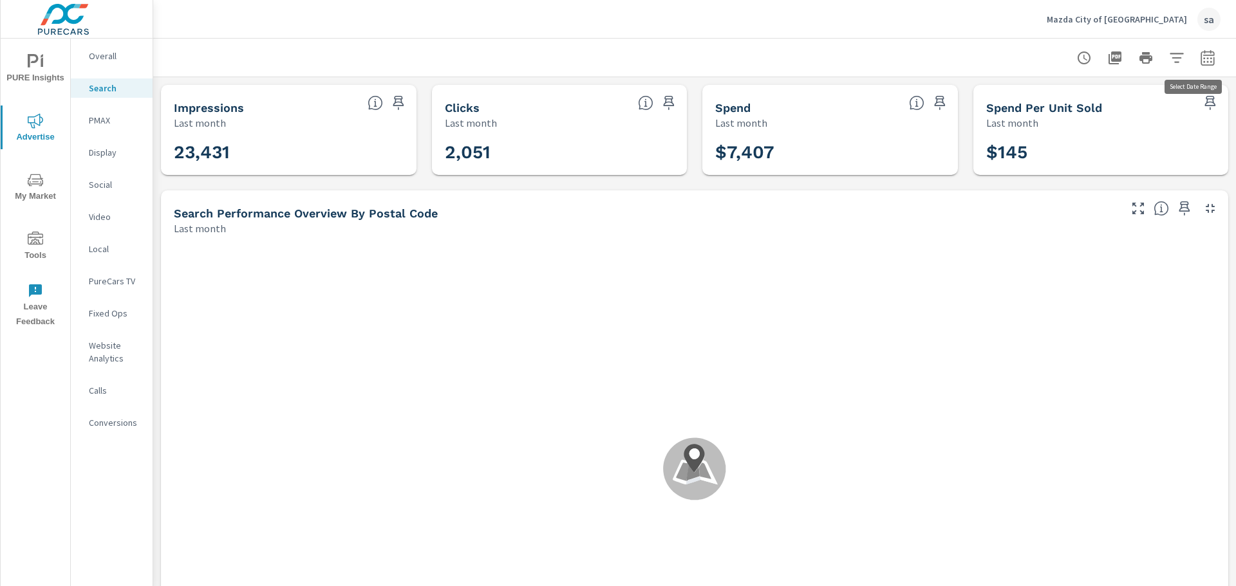 The image size is (1236, 586). I want to click on h3: $7,407, so click(830, 153).